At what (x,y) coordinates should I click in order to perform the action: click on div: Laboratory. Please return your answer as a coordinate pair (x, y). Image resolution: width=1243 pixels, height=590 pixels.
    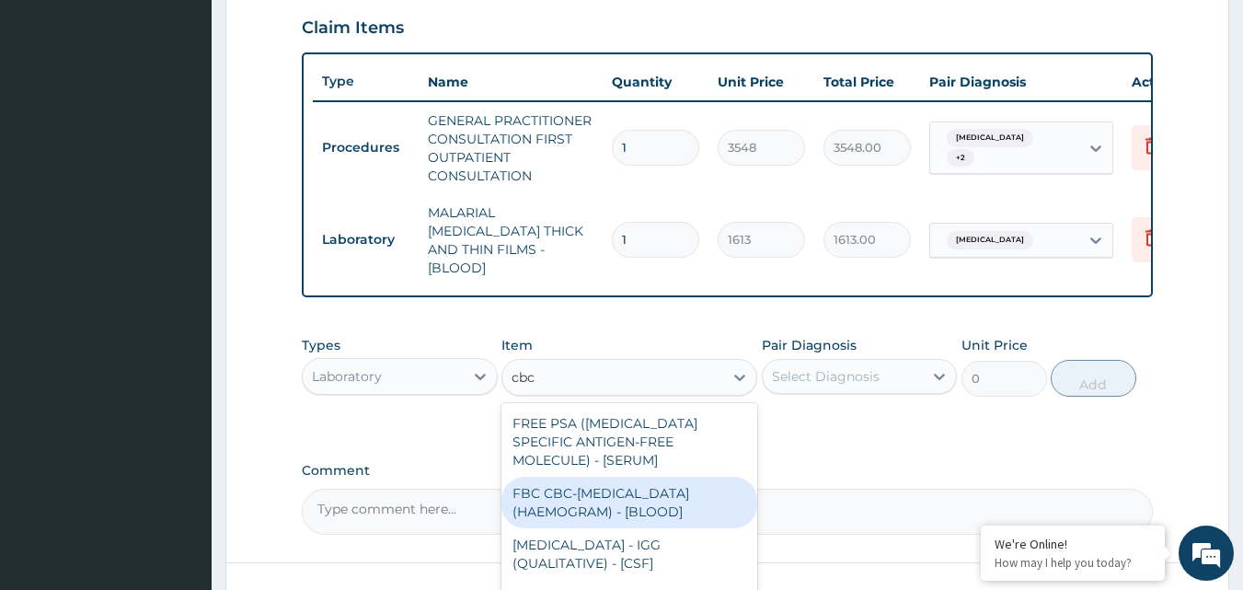
    Looking at the image, I should click on (347, 376).